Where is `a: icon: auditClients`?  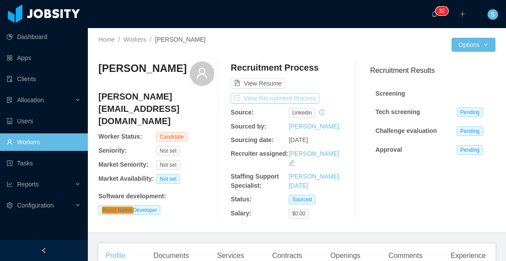
a: icon: auditClients is located at coordinates (43, 79).